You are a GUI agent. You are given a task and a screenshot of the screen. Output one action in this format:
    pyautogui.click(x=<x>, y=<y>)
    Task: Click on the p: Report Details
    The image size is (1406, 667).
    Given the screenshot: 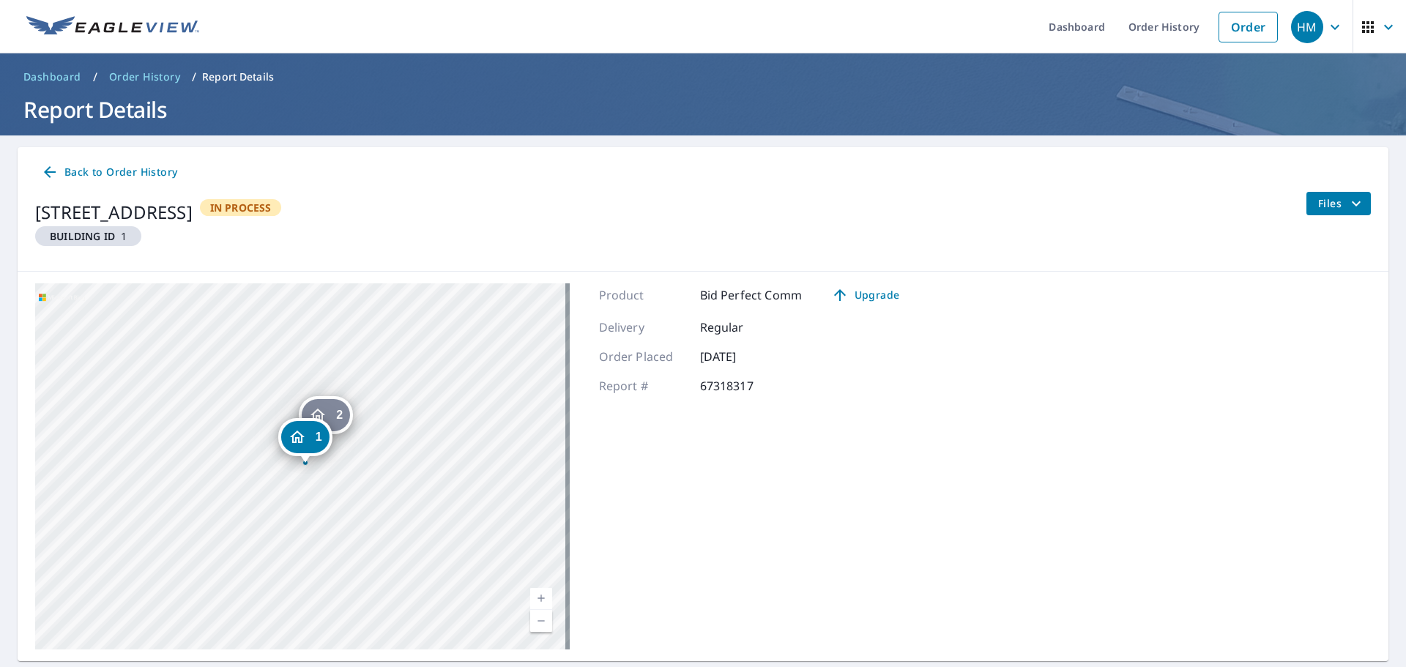 What is the action you would take?
    pyautogui.click(x=238, y=77)
    